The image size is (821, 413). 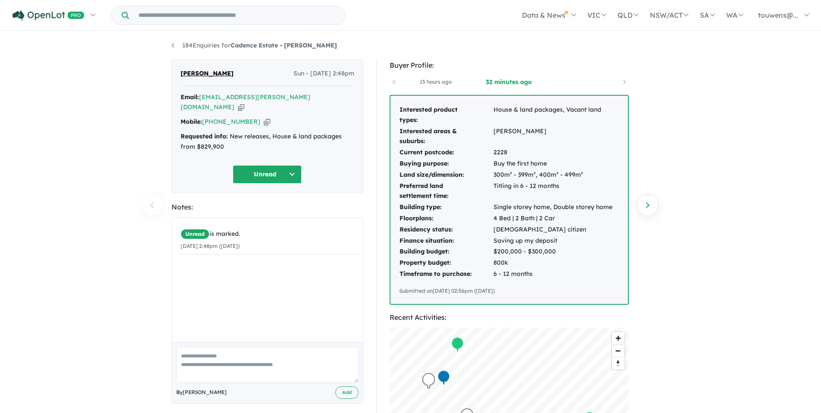 I want to click on div: Notes:, so click(x=267, y=207).